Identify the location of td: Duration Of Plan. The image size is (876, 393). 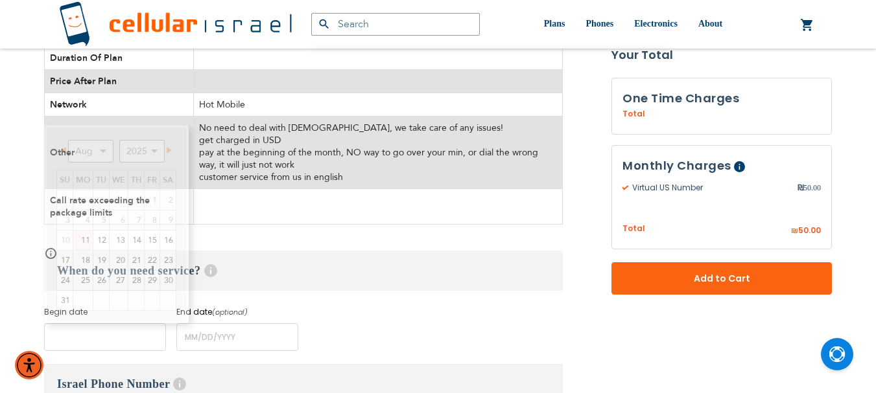
(119, 58).